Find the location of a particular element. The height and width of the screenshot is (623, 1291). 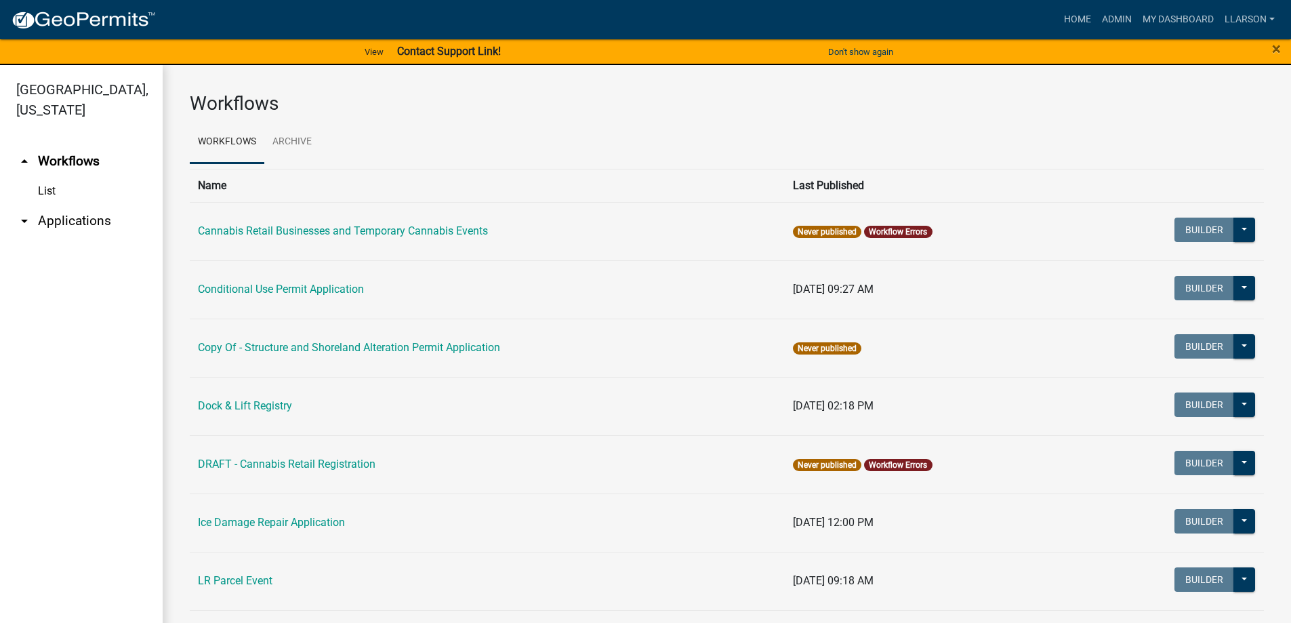

i: arrow_drop_down is located at coordinates (24, 221).